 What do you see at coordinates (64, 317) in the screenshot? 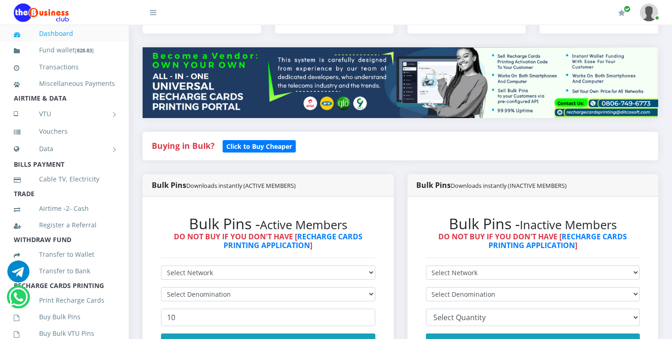
I see `a: Buy Bulk Pins` at bounding box center [64, 317].